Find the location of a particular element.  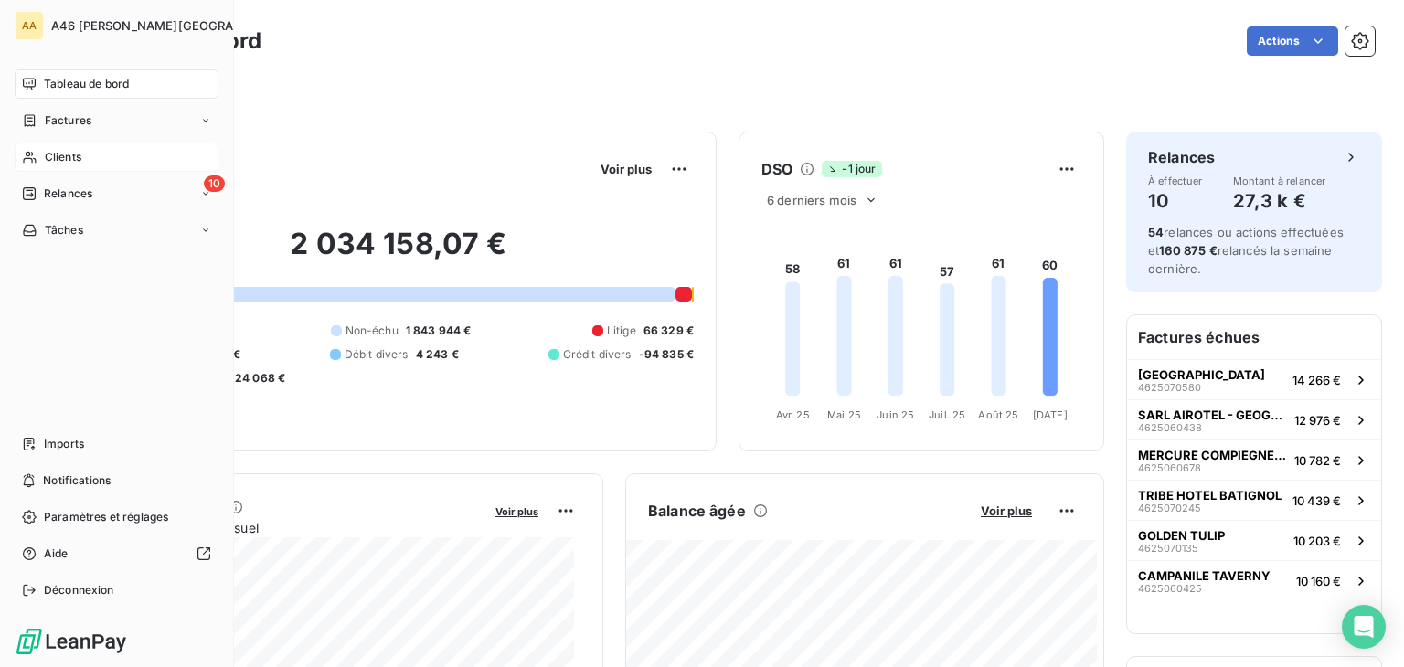

span: 160 875 € is located at coordinates (1188, 250).